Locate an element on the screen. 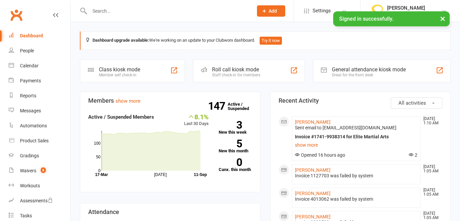  a: Messages is located at coordinates (39, 111).